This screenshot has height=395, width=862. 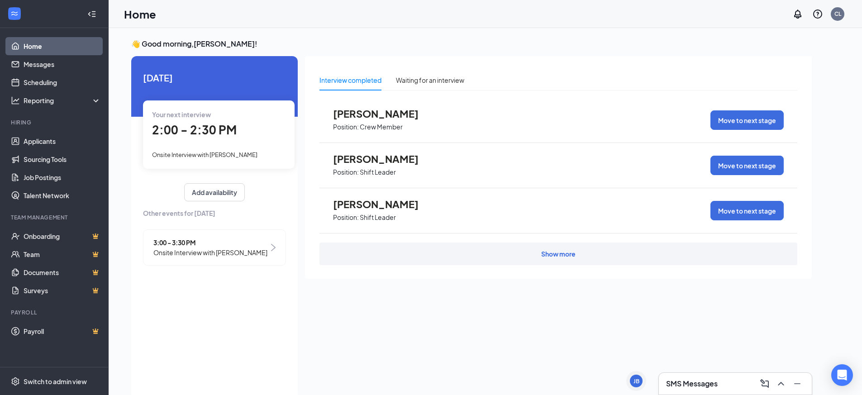 I want to click on h3: SMS Messages, so click(x=692, y=384).